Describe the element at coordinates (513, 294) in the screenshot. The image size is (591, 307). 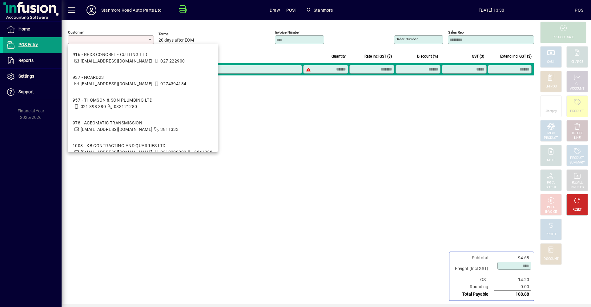
I see `td: 108.88` at that location.